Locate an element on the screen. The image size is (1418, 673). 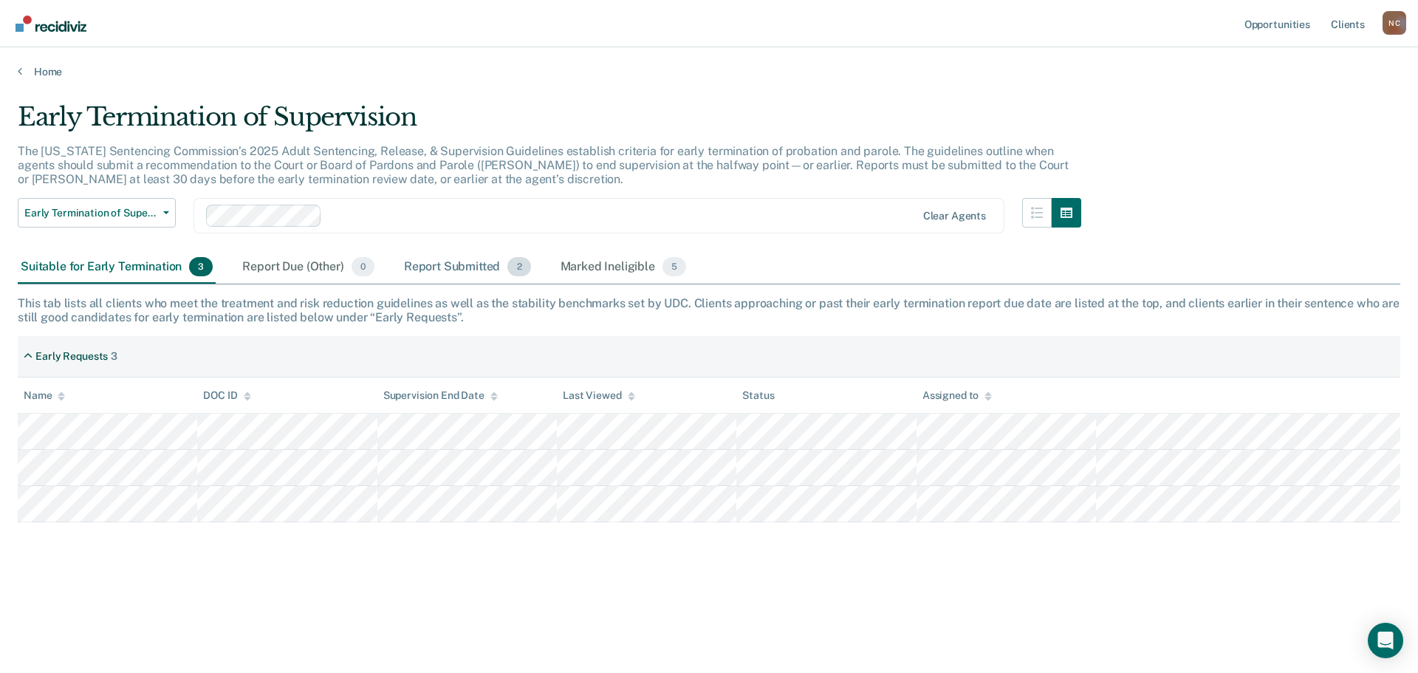
div: Suitable for Early Termination3 is located at coordinates (117, 267).